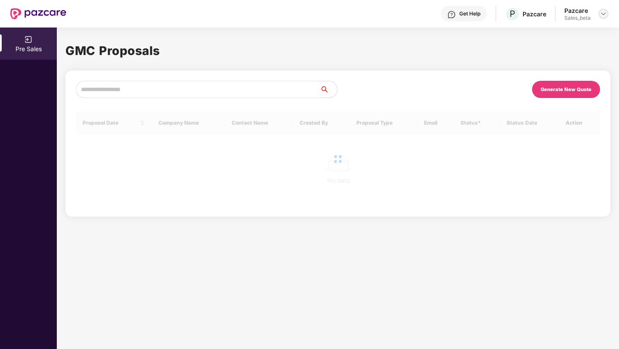 The width and height of the screenshot is (619, 349). What do you see at coordinates (512, 14) in the screenshot?
I see `span: P` at bounding box center [512, 14].